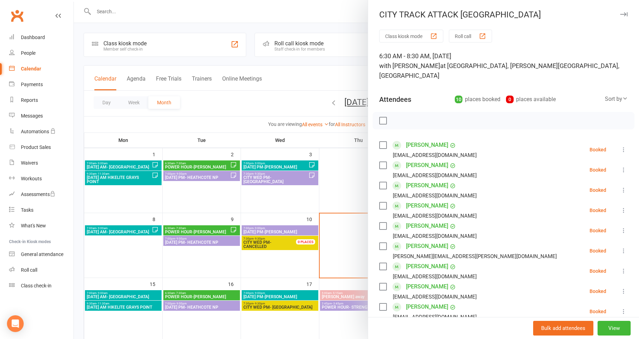 Image resolution: width=639 pixels, height=339 pixels. What do you see at coordinates (31, 178) in the screenshot?
I see `div: Workouts` at bounding box center [31, 178].